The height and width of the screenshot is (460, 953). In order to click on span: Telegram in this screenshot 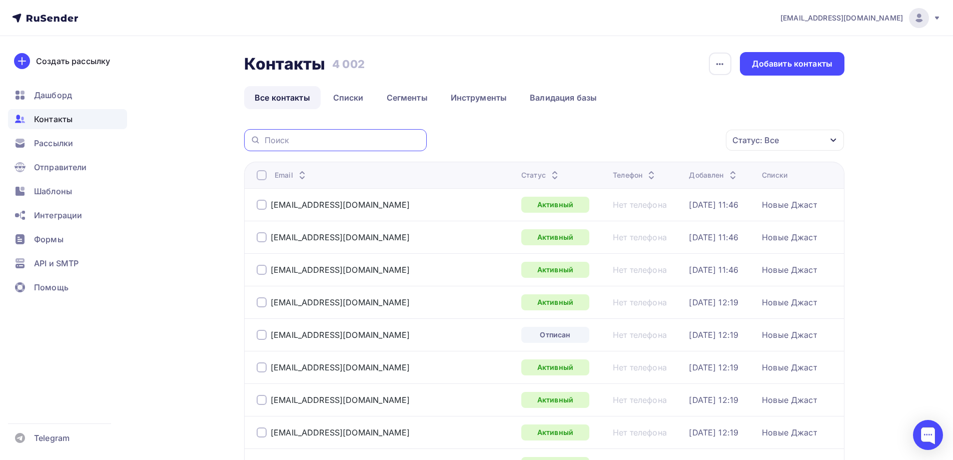, I will do `click(52, 438)`.